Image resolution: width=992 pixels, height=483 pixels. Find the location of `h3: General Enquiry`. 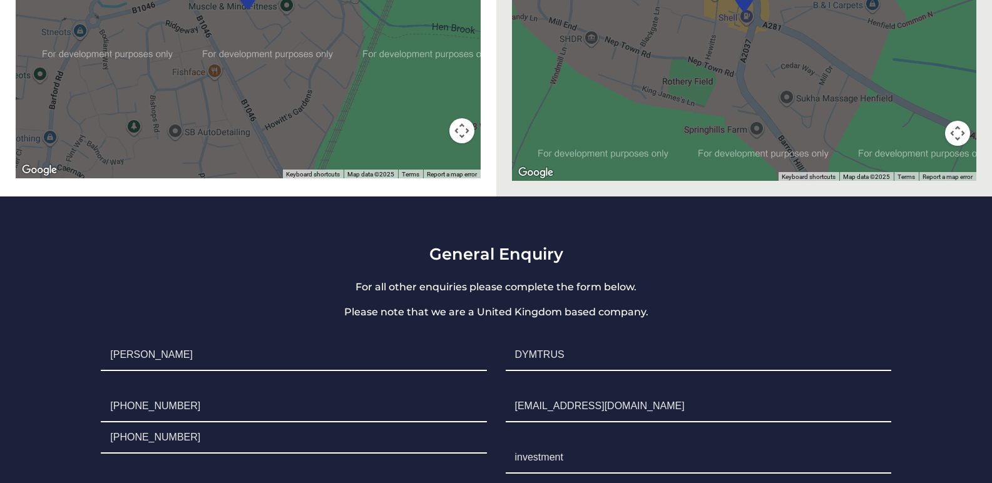

h3: General Enquiry is located at coordinates (496, 253).